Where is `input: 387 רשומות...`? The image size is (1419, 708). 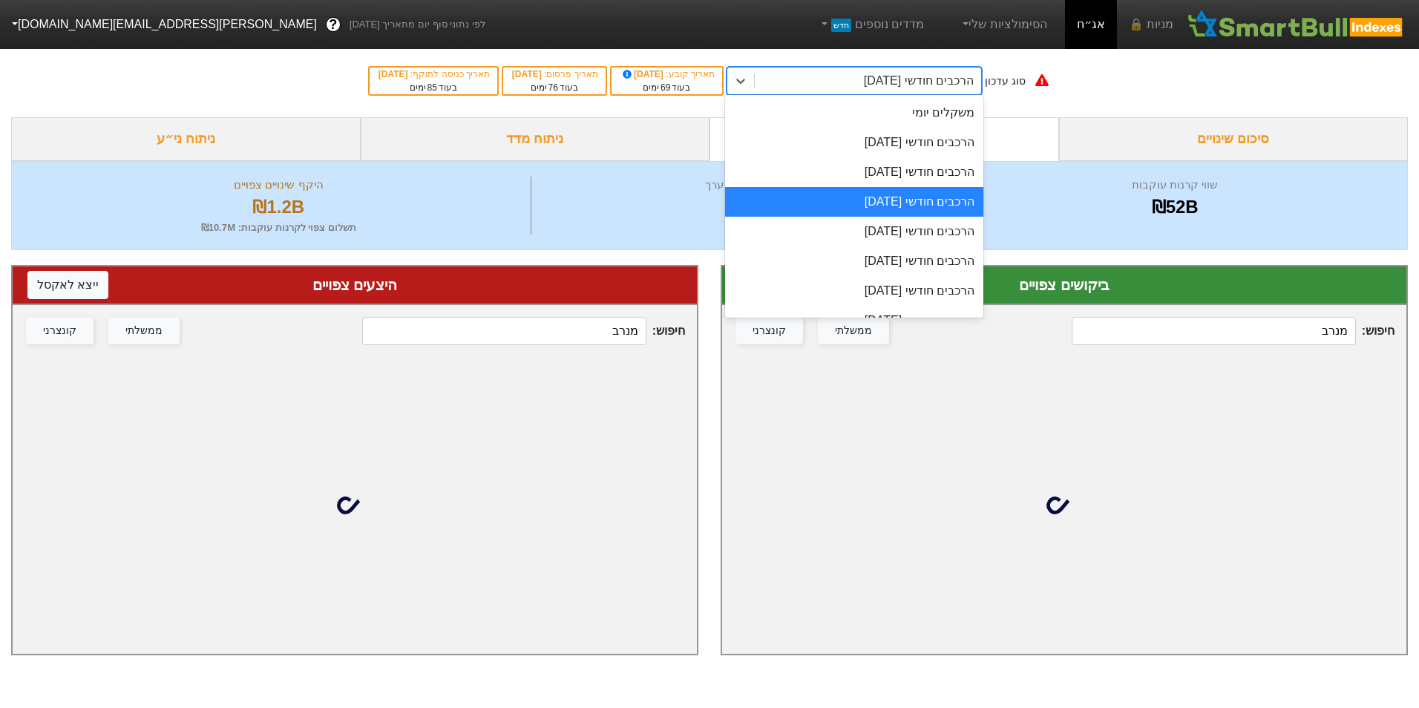
input: 387 רשומות... is located at coordinates (504, 331).